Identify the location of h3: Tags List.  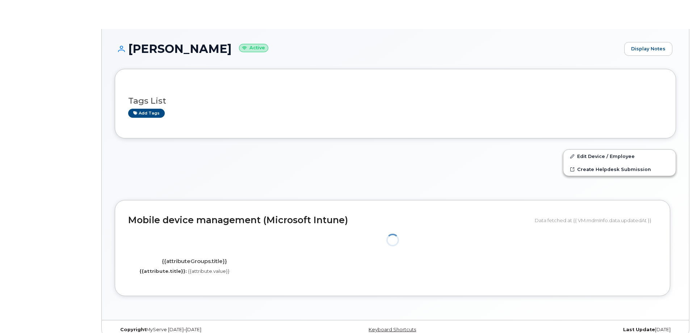
(395, 101).